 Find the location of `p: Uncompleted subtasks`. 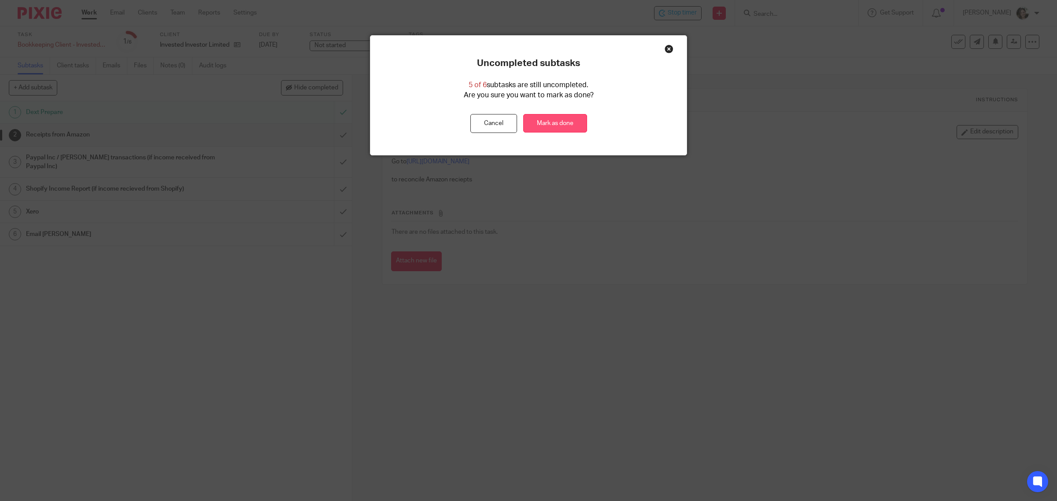

p: Uncompleted subtasks is located at coordinates (529, 63).